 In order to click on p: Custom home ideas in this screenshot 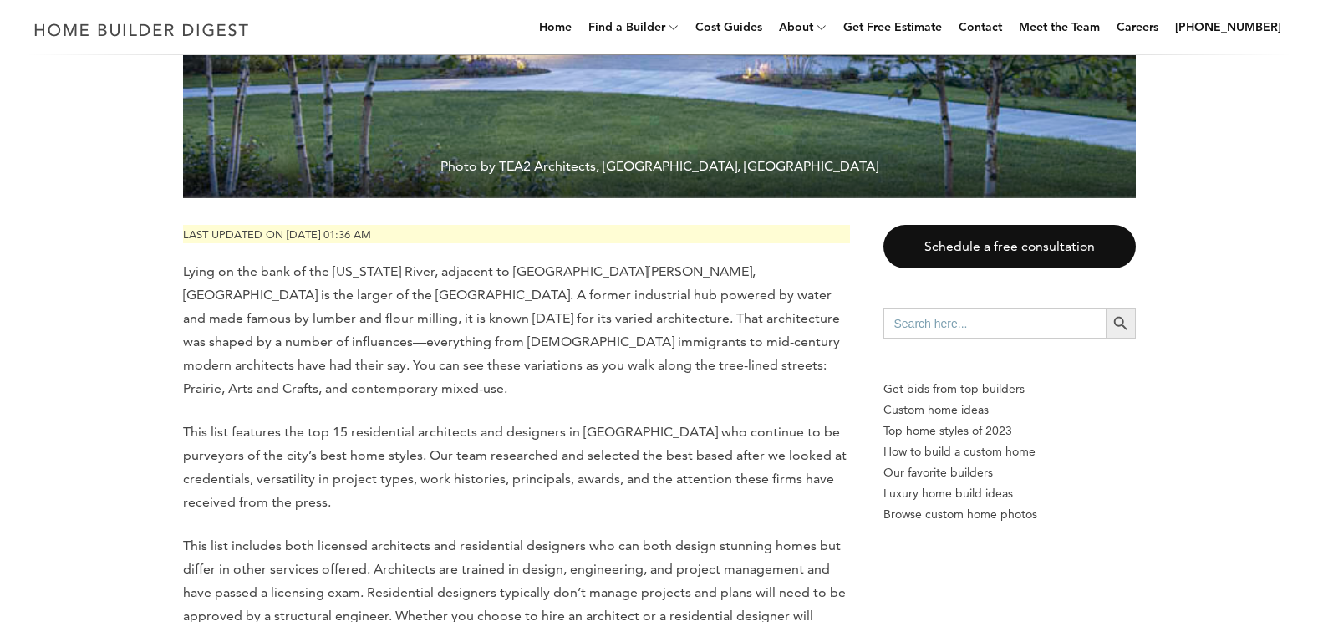, I will do `click(1009, 409)`.